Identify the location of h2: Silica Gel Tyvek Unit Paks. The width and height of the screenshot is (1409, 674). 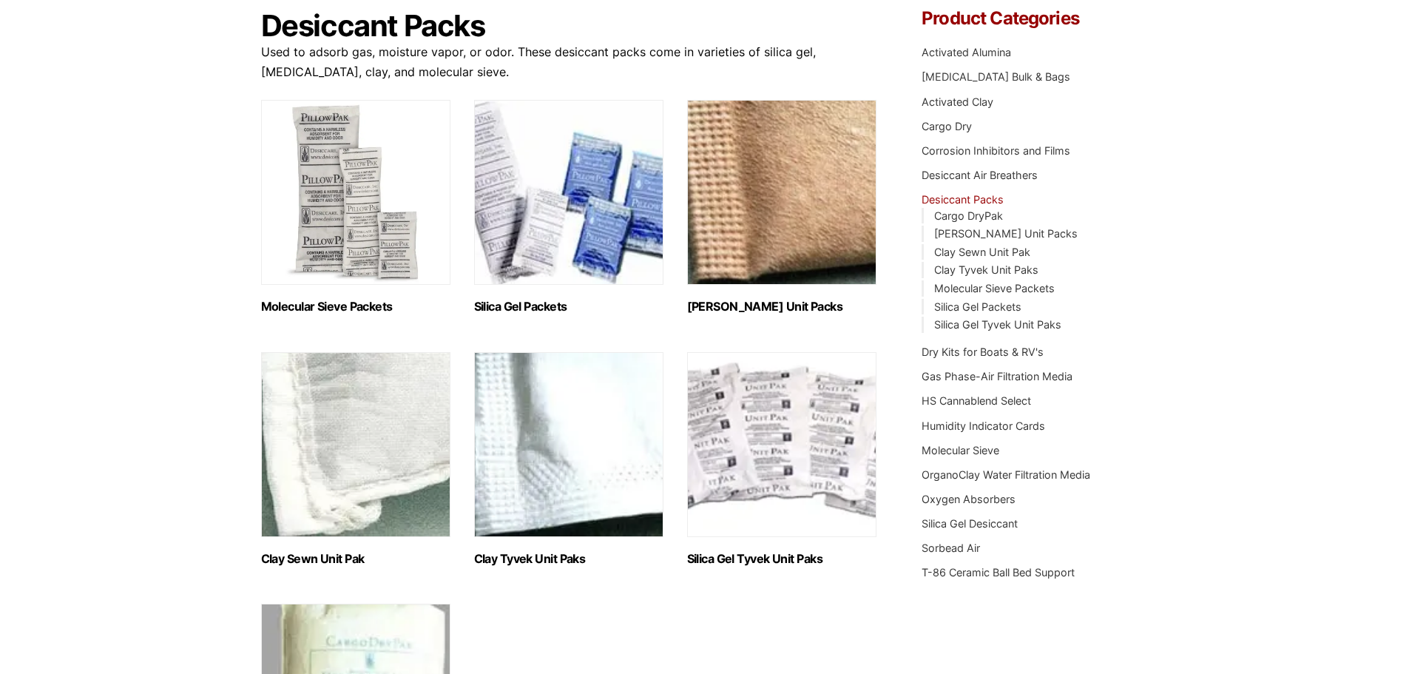
(782, 558).